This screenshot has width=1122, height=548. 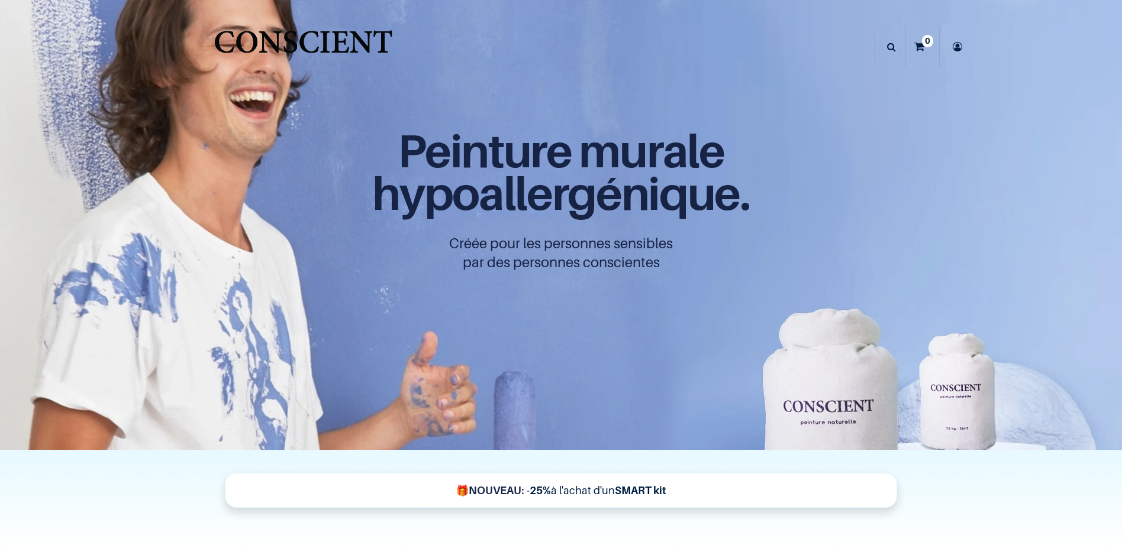 What do you see at coordinates (303, 47) in the screenshot?
I see `a: Logo of CONSCIENT` at bounding box center [303, 47].